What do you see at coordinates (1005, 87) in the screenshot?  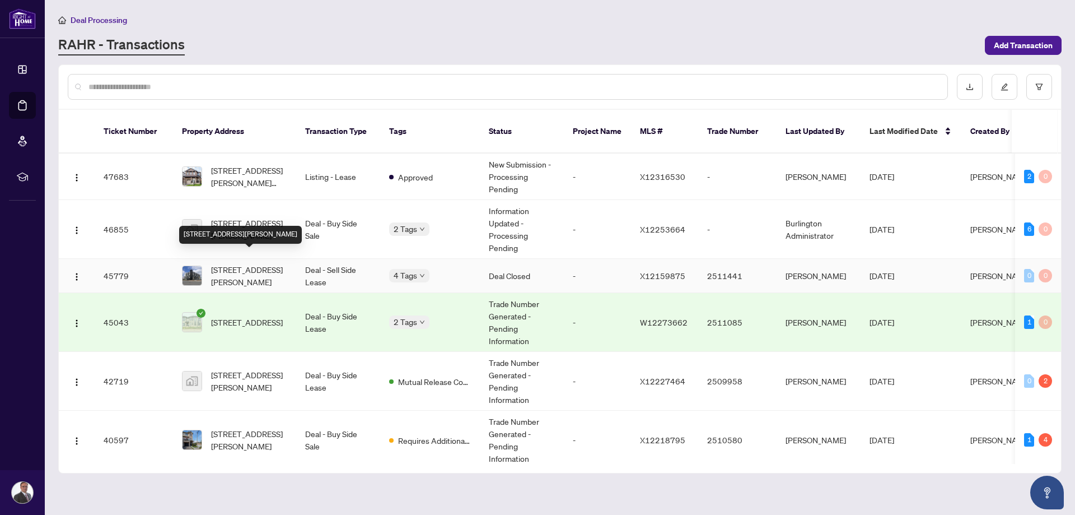 I see `button: edit` at bounding box center [1005, 87].